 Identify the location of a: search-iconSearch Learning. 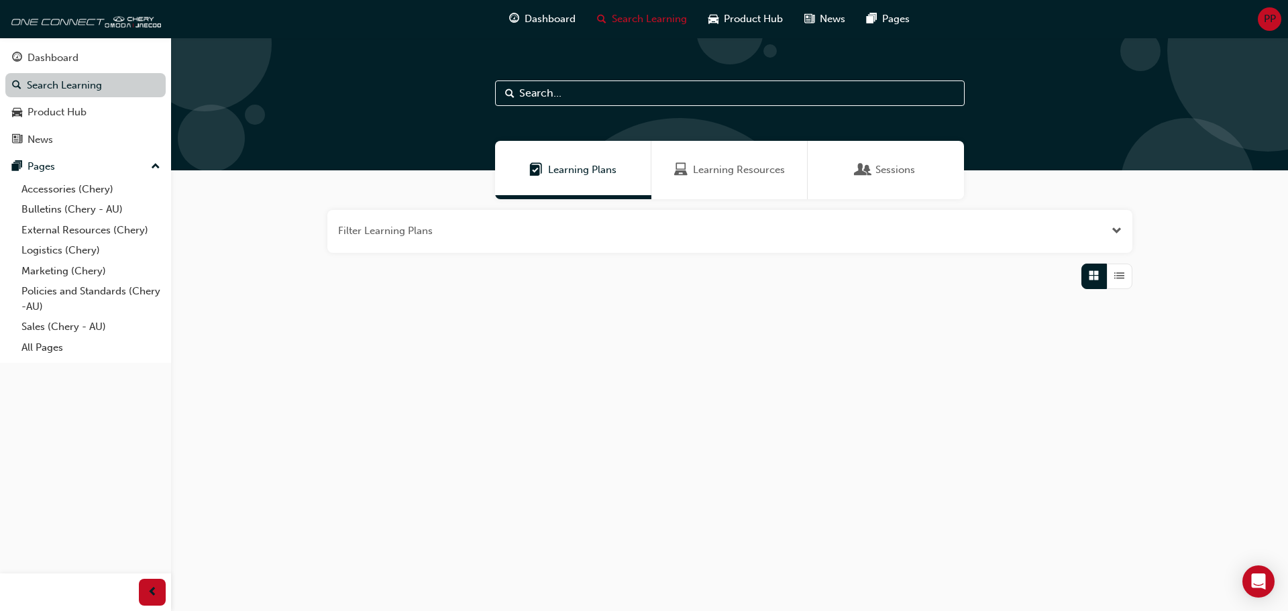
(642, 19).